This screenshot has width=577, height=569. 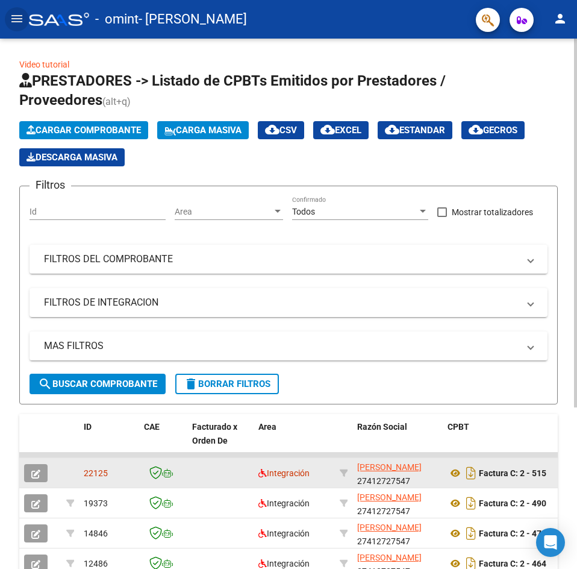 What do you see at coordinates (294, 440) in the screenshot?
I see `datatable-header-cell: Area` at bounding box center [294, 440].